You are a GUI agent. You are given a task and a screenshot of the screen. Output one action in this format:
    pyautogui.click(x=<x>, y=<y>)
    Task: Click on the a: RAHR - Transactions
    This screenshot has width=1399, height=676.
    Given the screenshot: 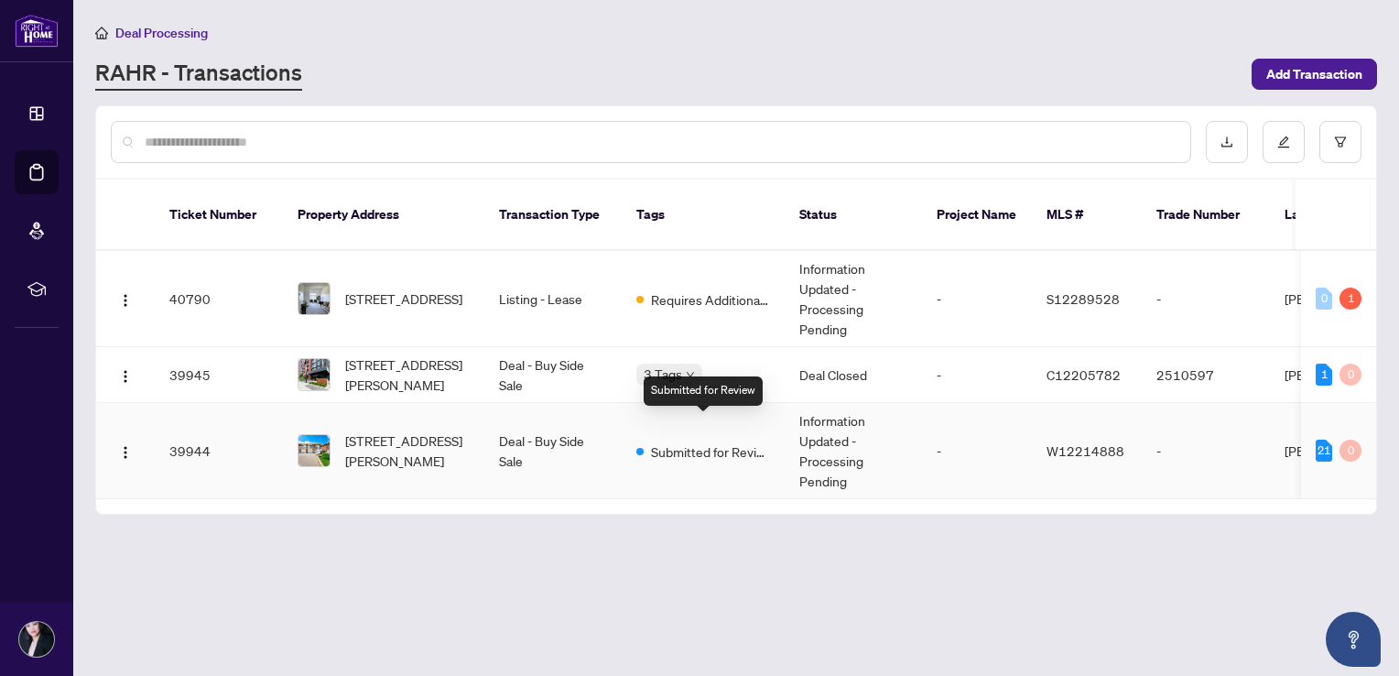 What is the action you would take?
    pyautogui.click(x=199, y=74)
    